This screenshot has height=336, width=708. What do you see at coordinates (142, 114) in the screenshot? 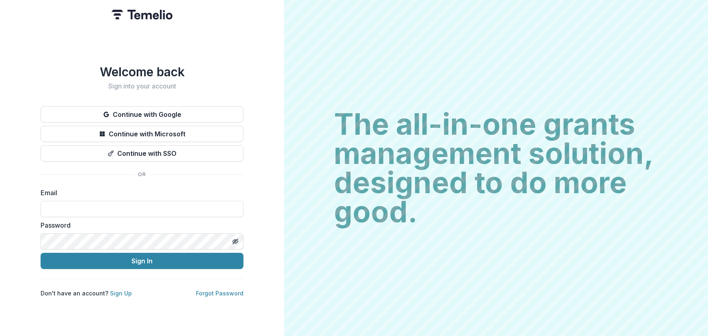
I see `button: Continue with Google` at bounding box center [142, 114].